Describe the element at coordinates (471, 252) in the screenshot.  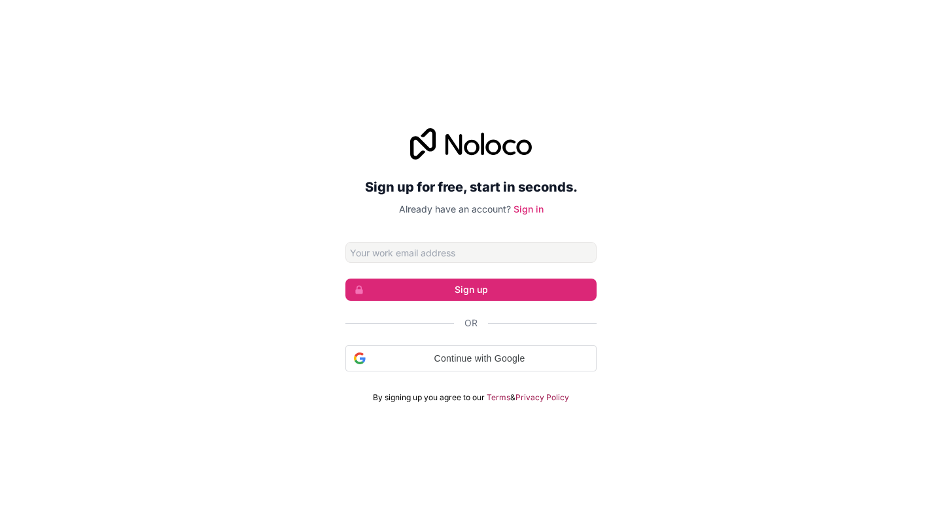
I see `input: Email address` at that location.